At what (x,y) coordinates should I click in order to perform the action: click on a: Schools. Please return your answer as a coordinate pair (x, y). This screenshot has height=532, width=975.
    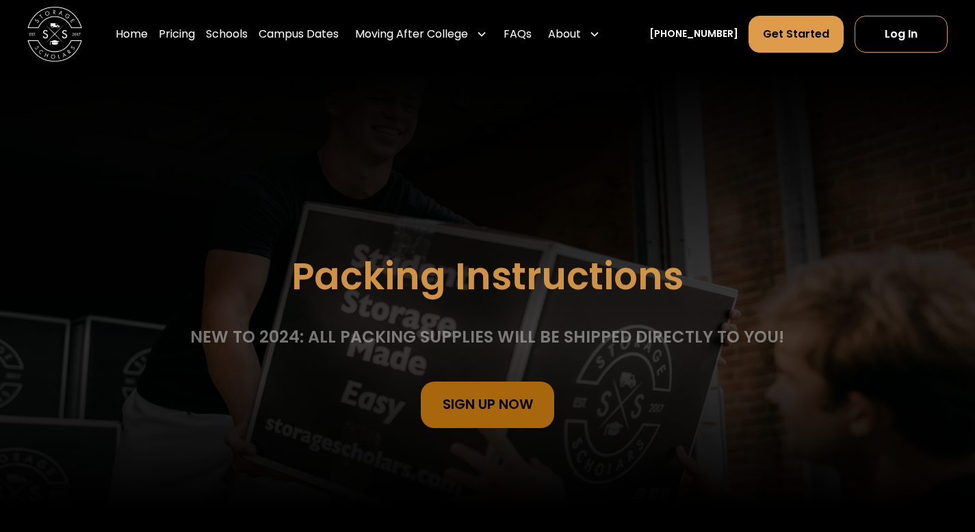
    Looking at the image, I should click on (227, 34).